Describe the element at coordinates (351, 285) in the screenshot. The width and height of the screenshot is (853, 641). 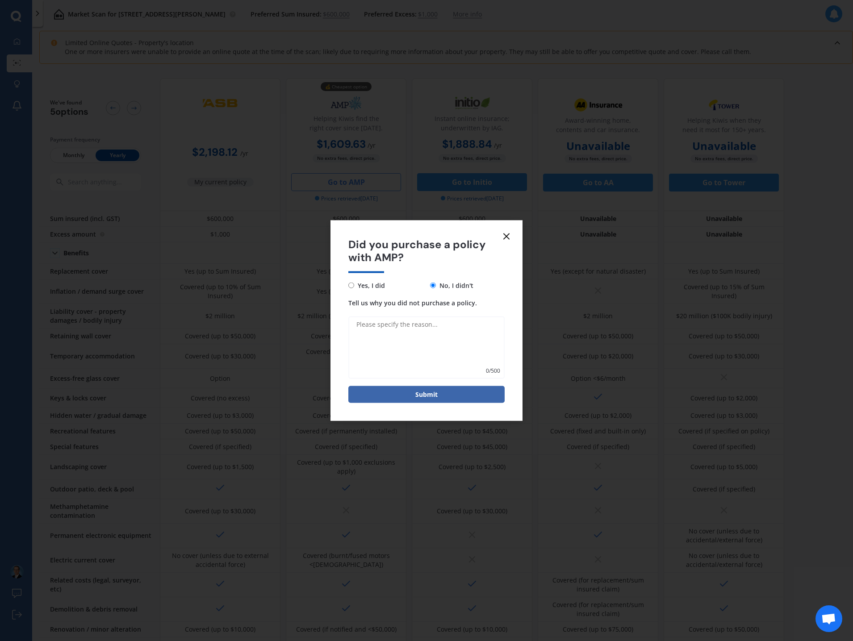
I see `input: Yes, I did` at that location.